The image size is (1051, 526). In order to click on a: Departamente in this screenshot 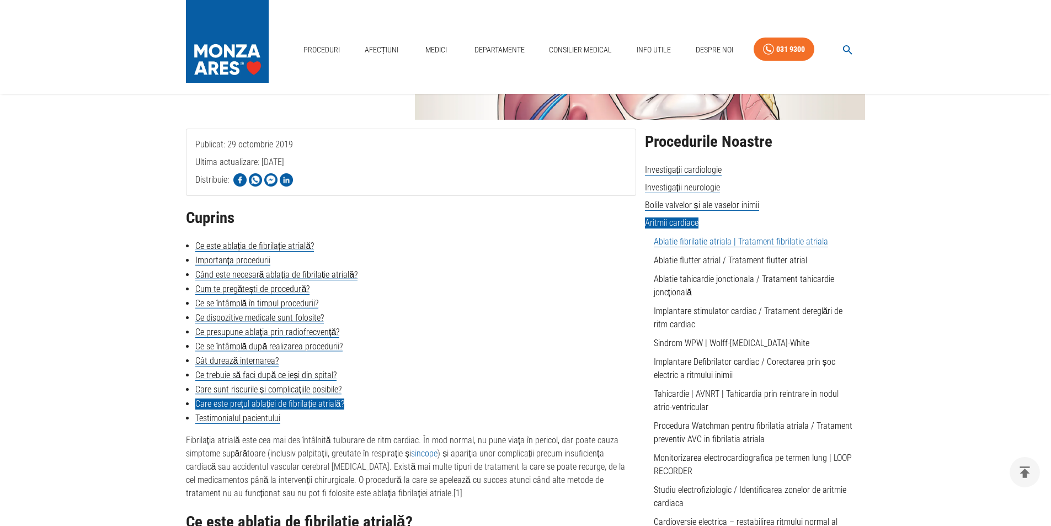, I will do `click(499, 50)`.